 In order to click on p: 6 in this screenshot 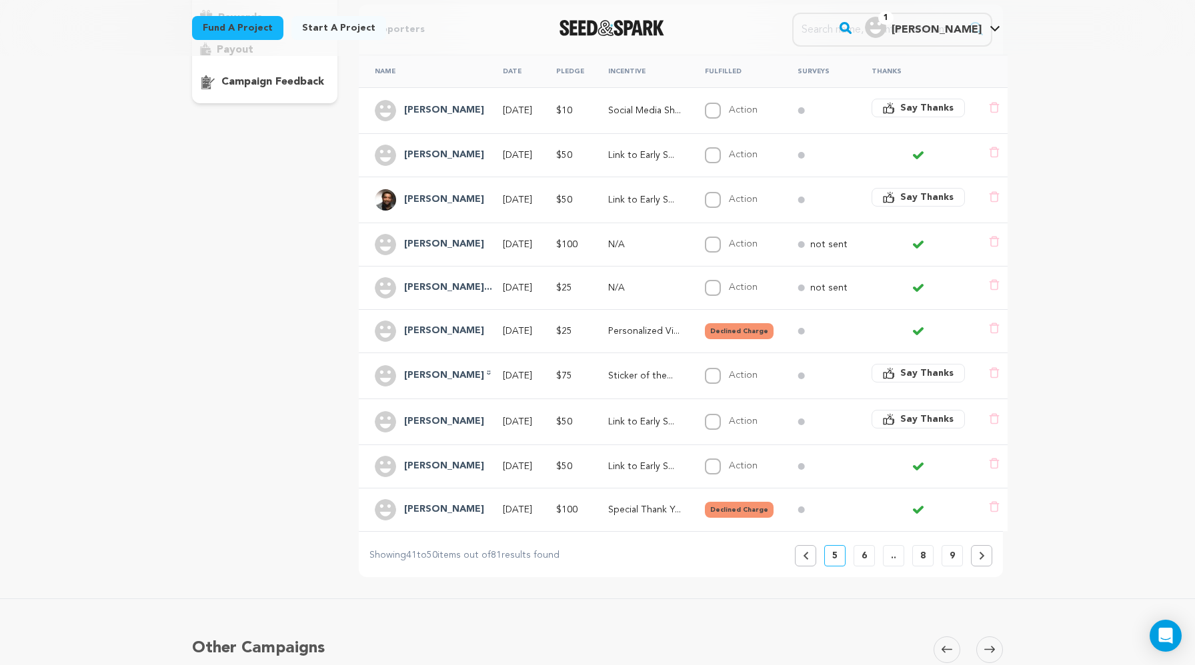, I will do `click(864, 556)`.